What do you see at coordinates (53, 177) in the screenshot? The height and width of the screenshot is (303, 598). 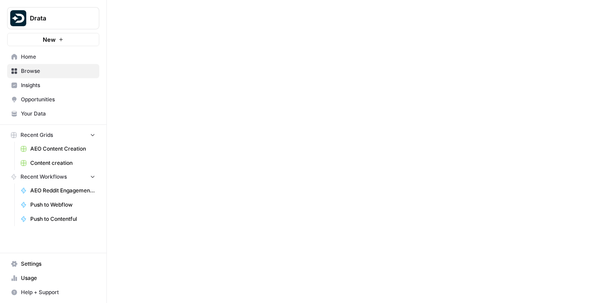 I see `button: Recent Workflows` at bounding box center [53, 177].